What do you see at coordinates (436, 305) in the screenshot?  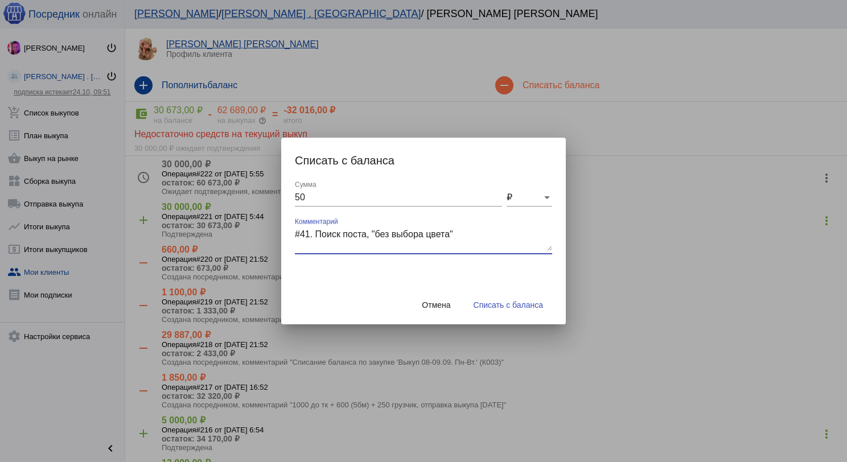 I see `button: Отмена` at bounding box center [436, 305].